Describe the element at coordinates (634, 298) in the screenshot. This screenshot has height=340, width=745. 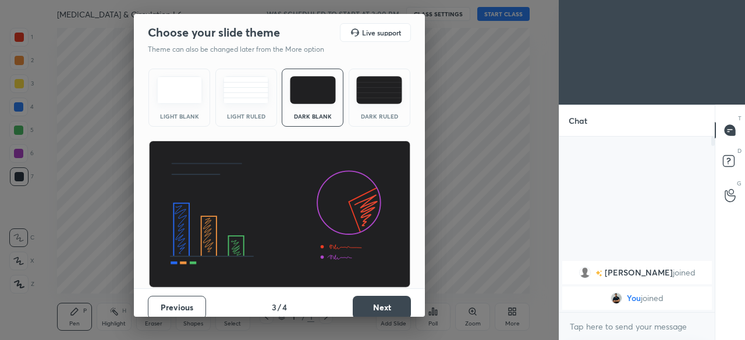
I see `span: You` at that location.